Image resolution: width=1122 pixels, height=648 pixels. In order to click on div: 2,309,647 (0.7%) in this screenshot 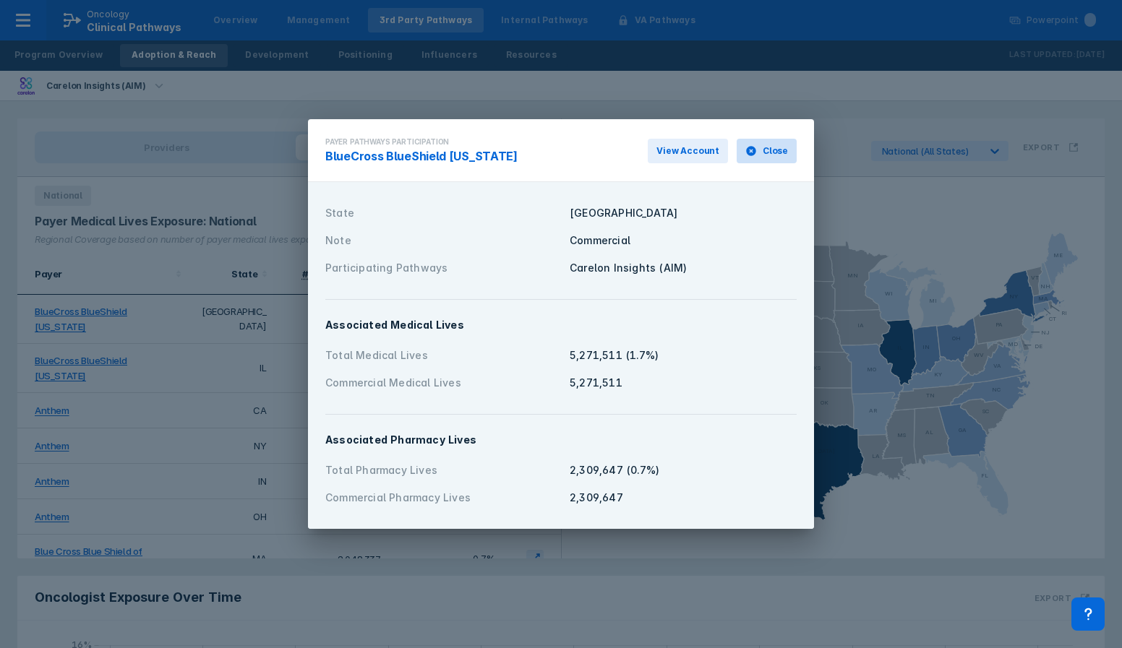, I will do `click(683, 471)`.